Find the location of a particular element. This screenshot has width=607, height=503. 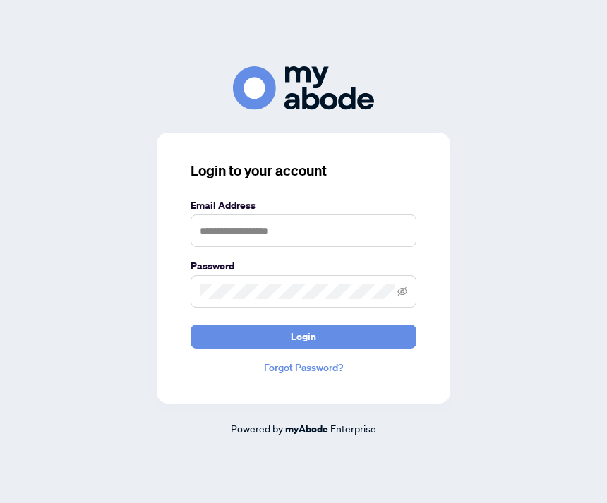

span: Powered by is located at coordinates (257, 428).